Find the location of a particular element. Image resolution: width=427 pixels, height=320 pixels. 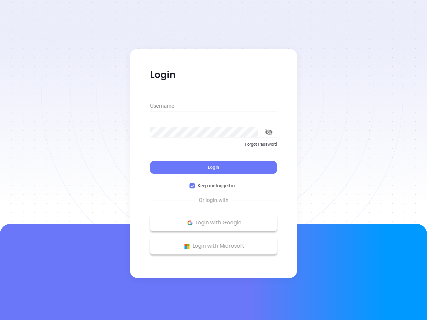

span: Or login with is located at coordinates (214, 201).